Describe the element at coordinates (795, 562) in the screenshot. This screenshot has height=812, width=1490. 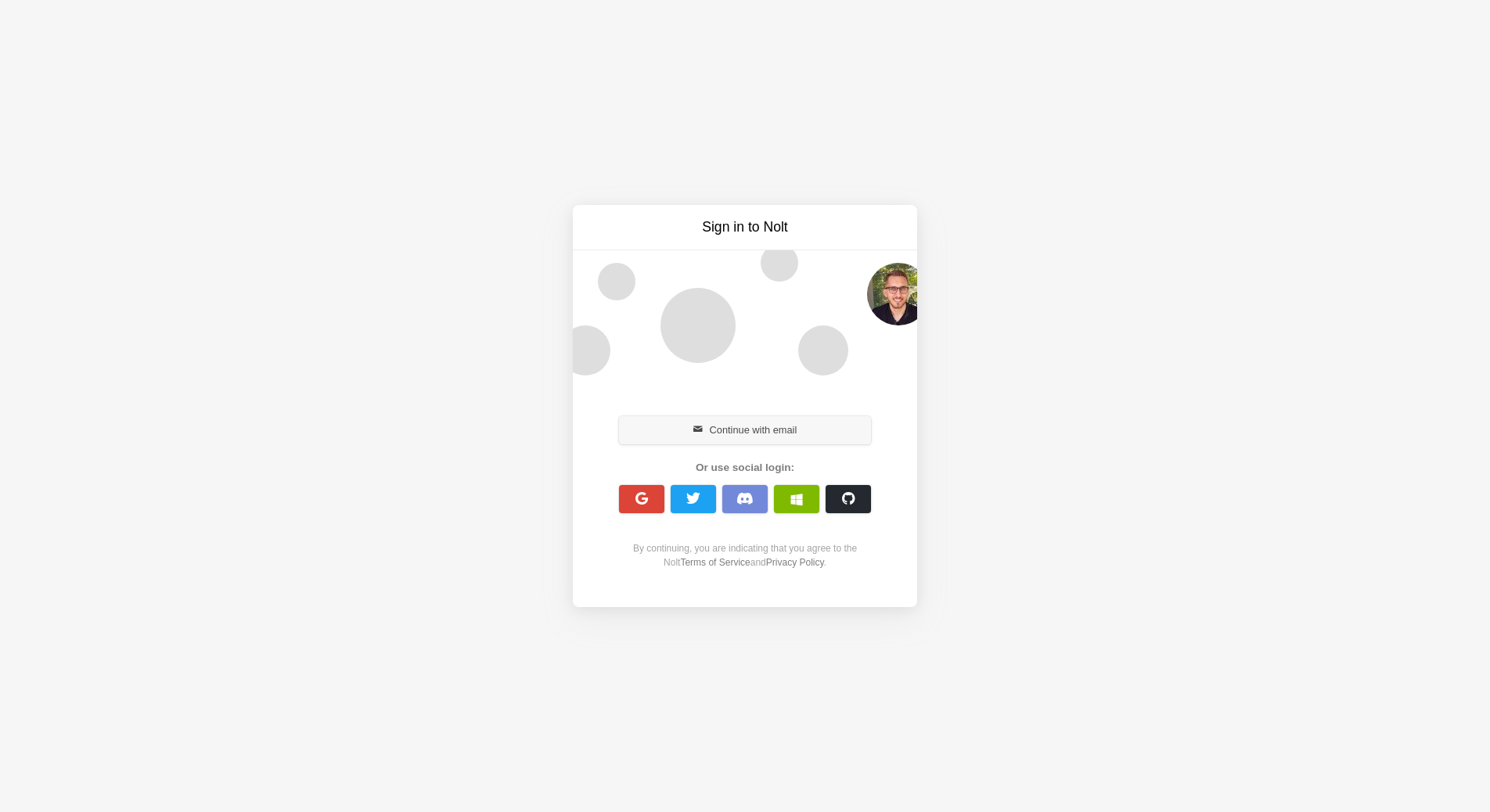
I see `a: Privacy Policy` at that location.